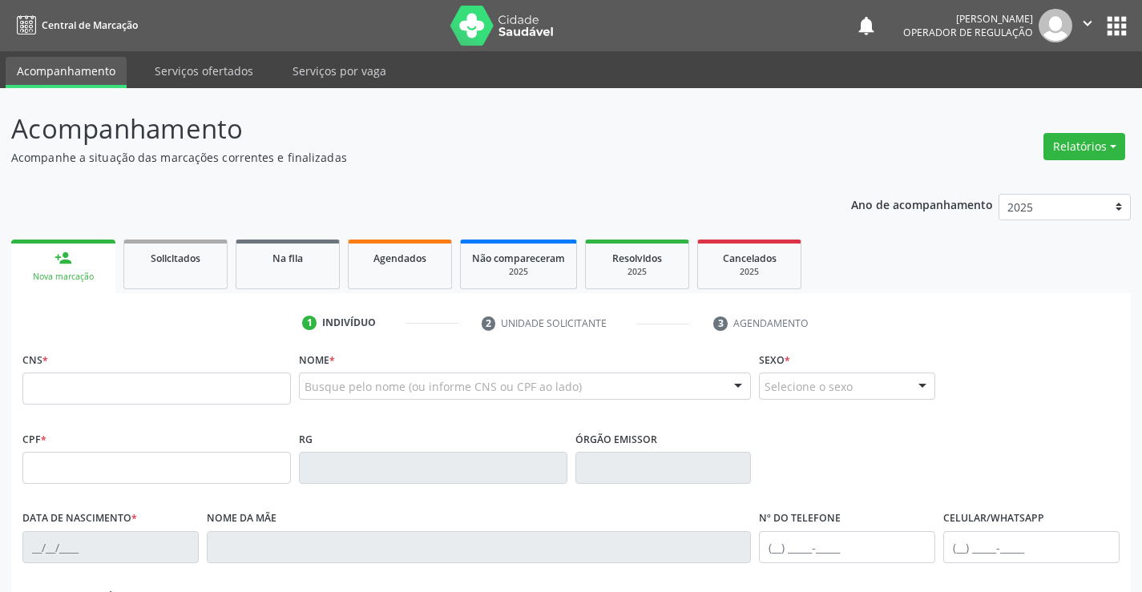 The width and height of the screenshot is (1142, 592). What do you see at coordinates (403, 129) in the screenshot?
I see `p: Acompanhamento` at bounding box center [403, 129].